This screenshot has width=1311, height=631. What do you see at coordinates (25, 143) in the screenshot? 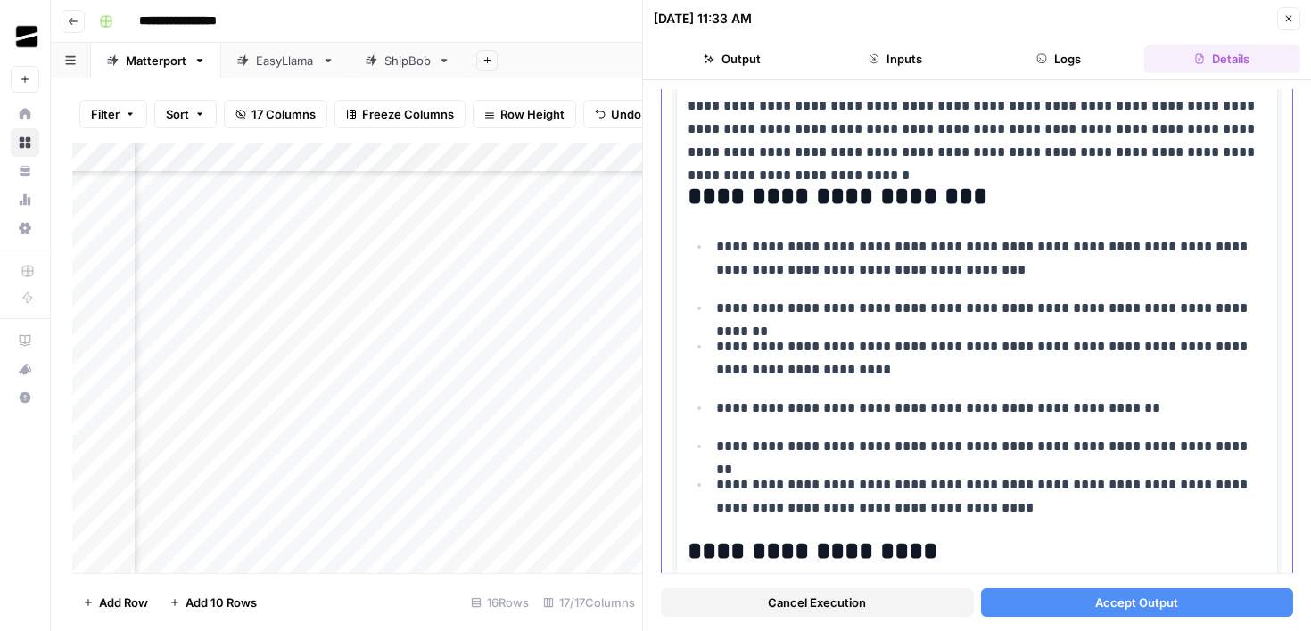
I see `a: Browse` at bounding box center [25, 143].